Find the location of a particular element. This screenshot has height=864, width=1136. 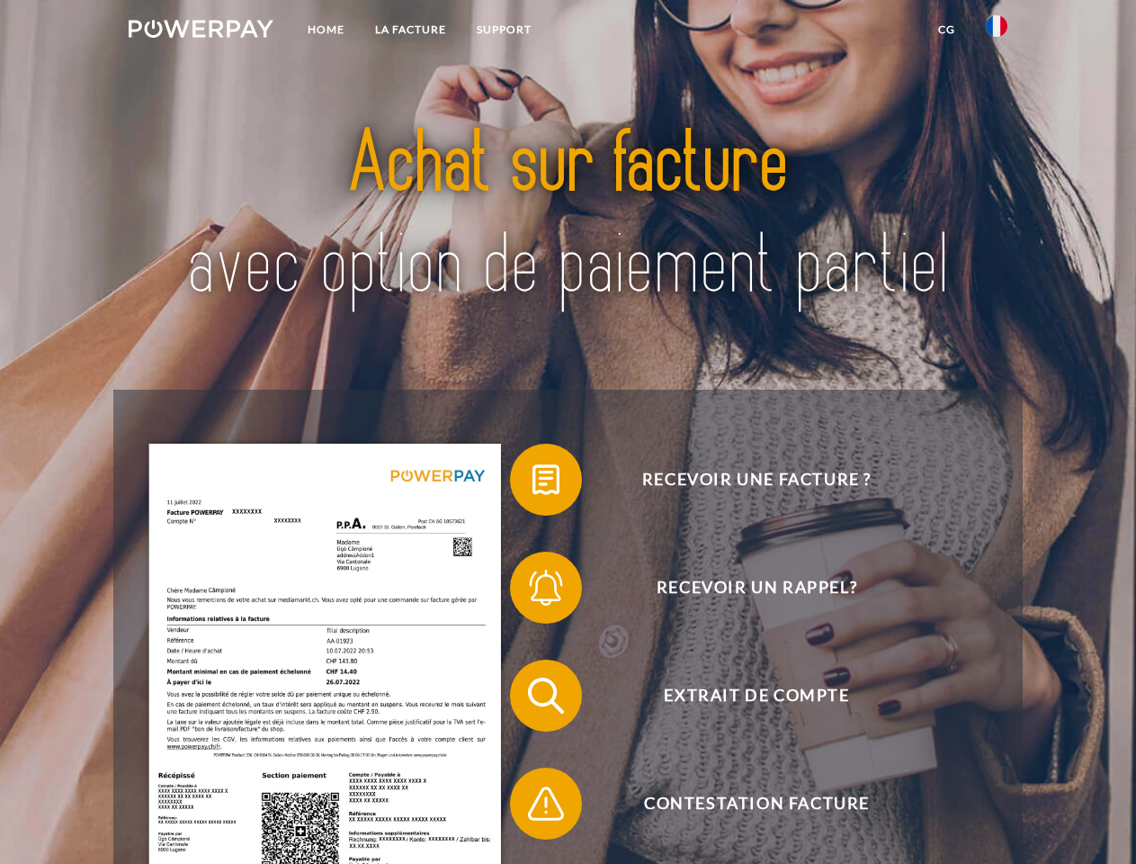

span: Extrait de compte is located at coordinates (757, 695).